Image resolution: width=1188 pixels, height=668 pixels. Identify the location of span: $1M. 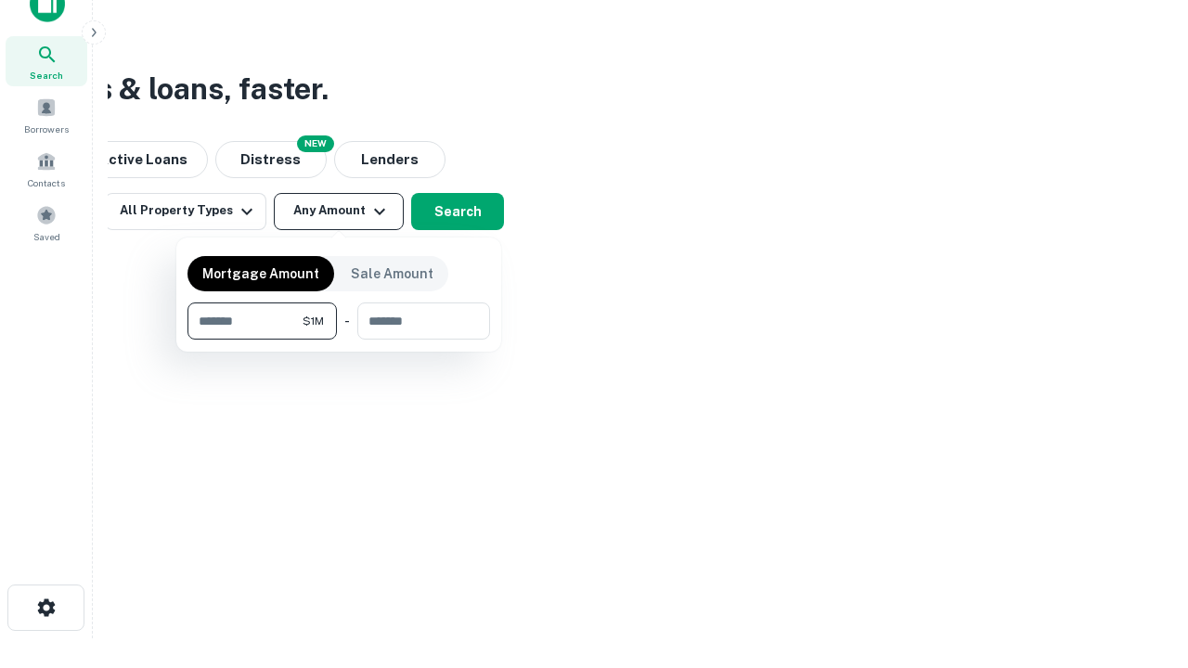
(313, 321).